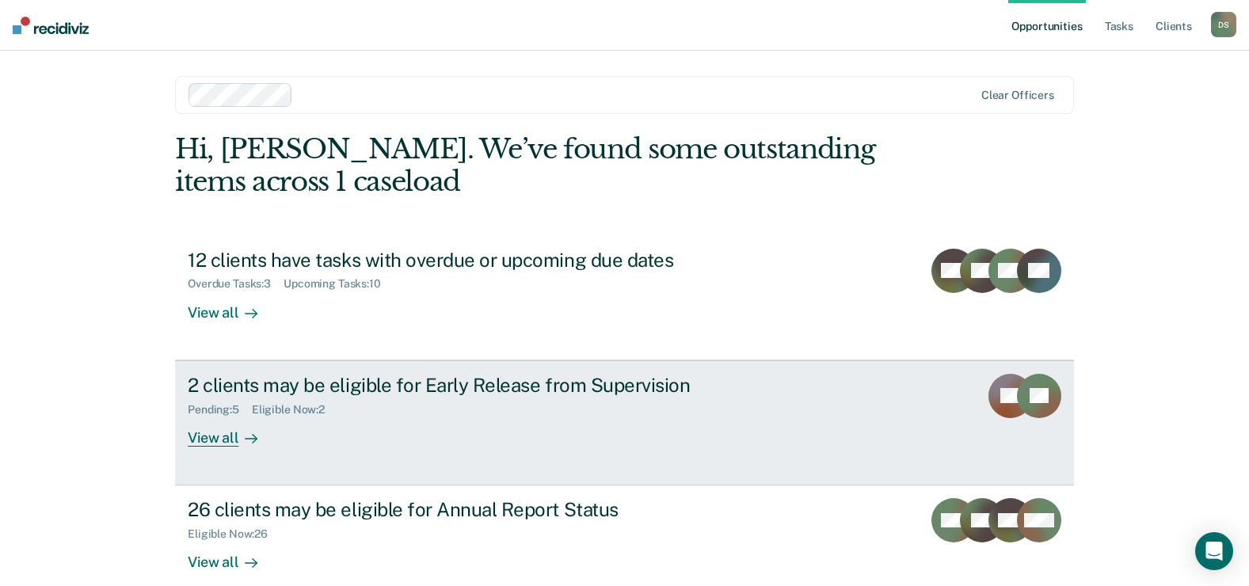 The height and width of the screenshot is (586, 1249). What do you see at coordinates (219, 409) in the screenshot?
I see `div: Pending : 5` at bounding box center [219, 409].